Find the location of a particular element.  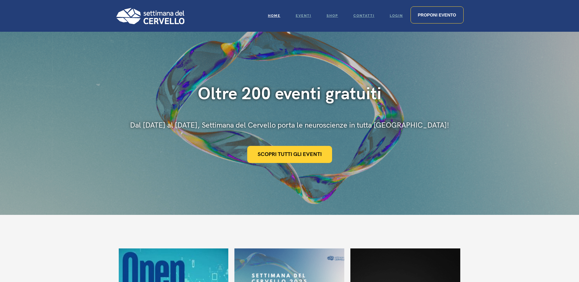

a: Proponi evento is located at coordinates (437, 15).